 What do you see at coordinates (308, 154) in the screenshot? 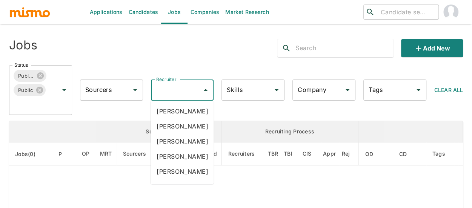
I see `th: Client Interview Scheduled` at bounding box center [308, 154].